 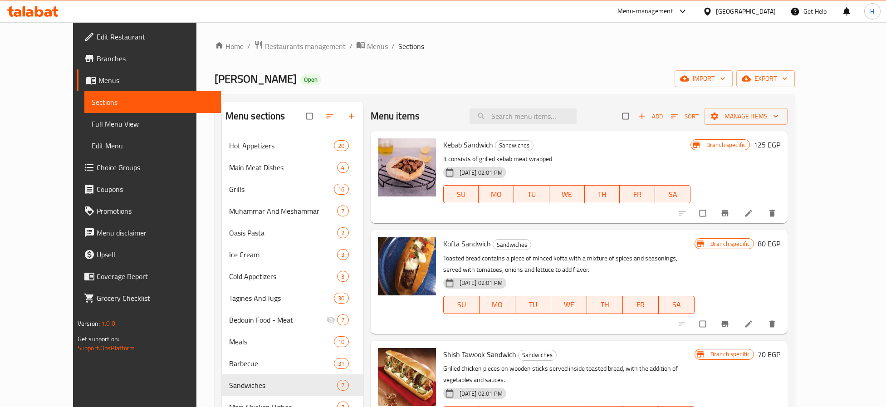 I want to click on button: TU, so click(x=533, y=305).